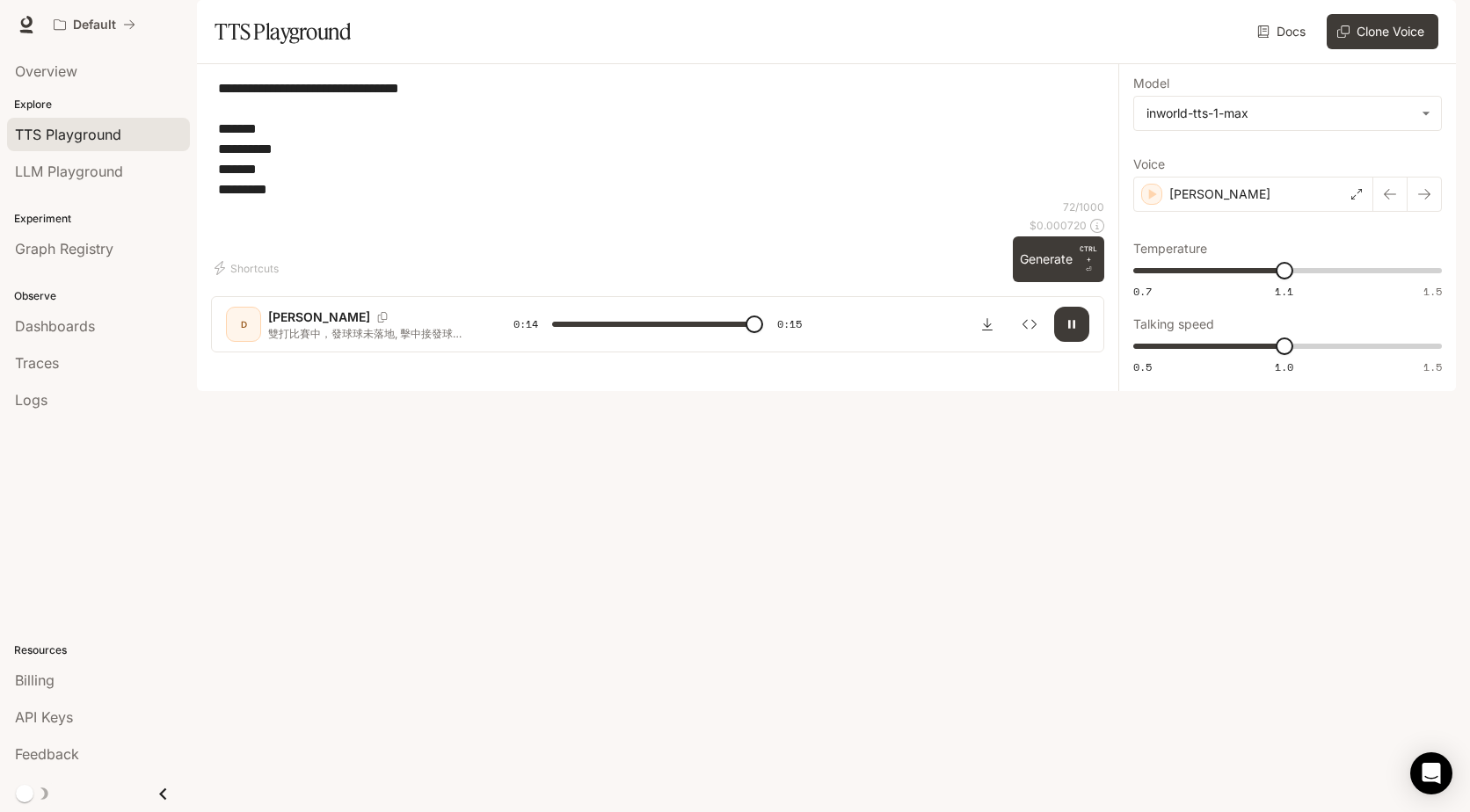  What do you see at coordinates (1284, 367) in the screenshot?
I see `span: 1.0` at bounding box center [1284, 367].